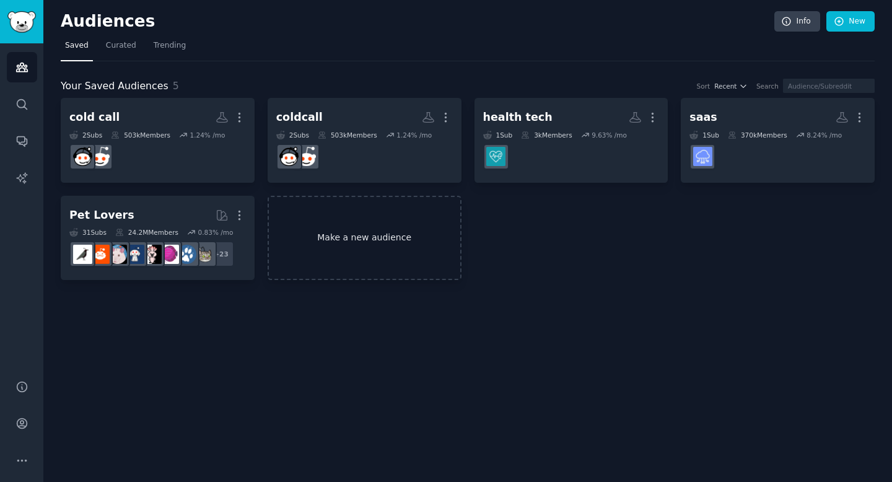  Describe the element at coordinates (364, 238) in the screenshot. I see `a: Make a new audience` at that location.